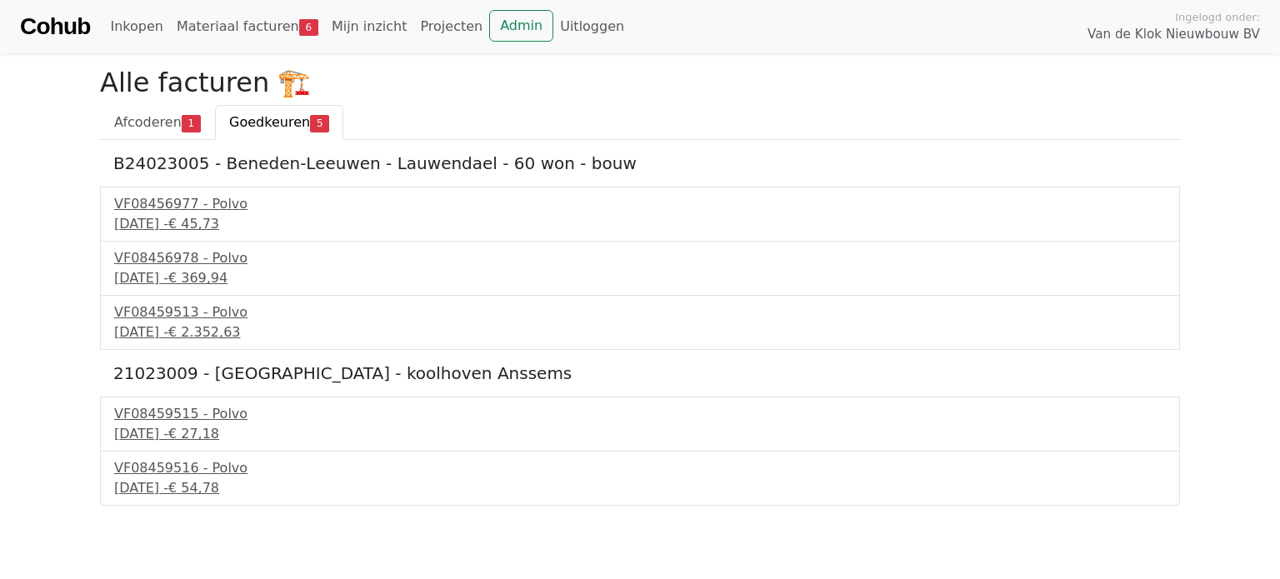 Image resolution: width=1280 pixels, height=579 pixels. I want to click on a: Materiaal facturen6, so click(247, 27).